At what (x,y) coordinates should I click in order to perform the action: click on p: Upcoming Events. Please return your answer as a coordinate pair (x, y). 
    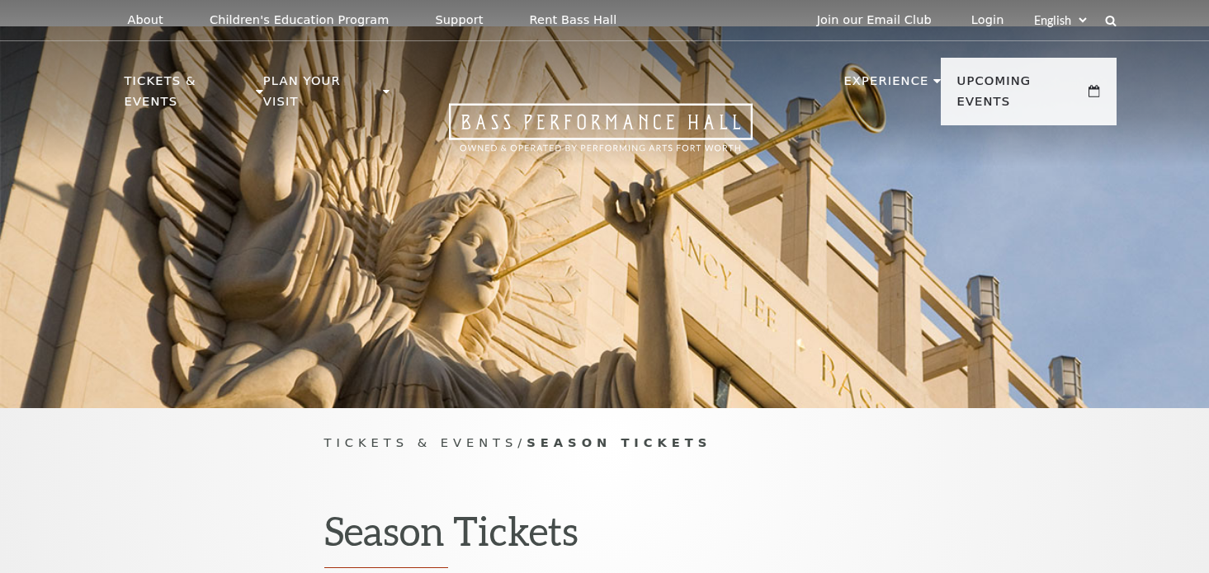
    Looking at the image, I should click on (1021, 96).